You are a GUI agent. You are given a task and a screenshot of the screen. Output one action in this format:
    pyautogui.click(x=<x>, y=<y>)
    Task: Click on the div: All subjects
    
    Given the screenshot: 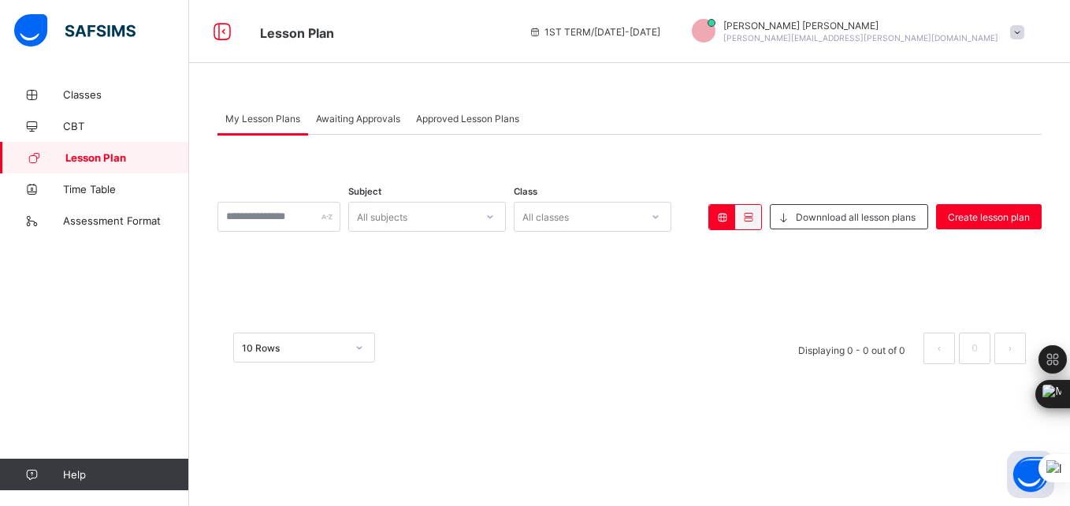 What is the action you would take?
    pyautogui.click(x=382, y=217)
    